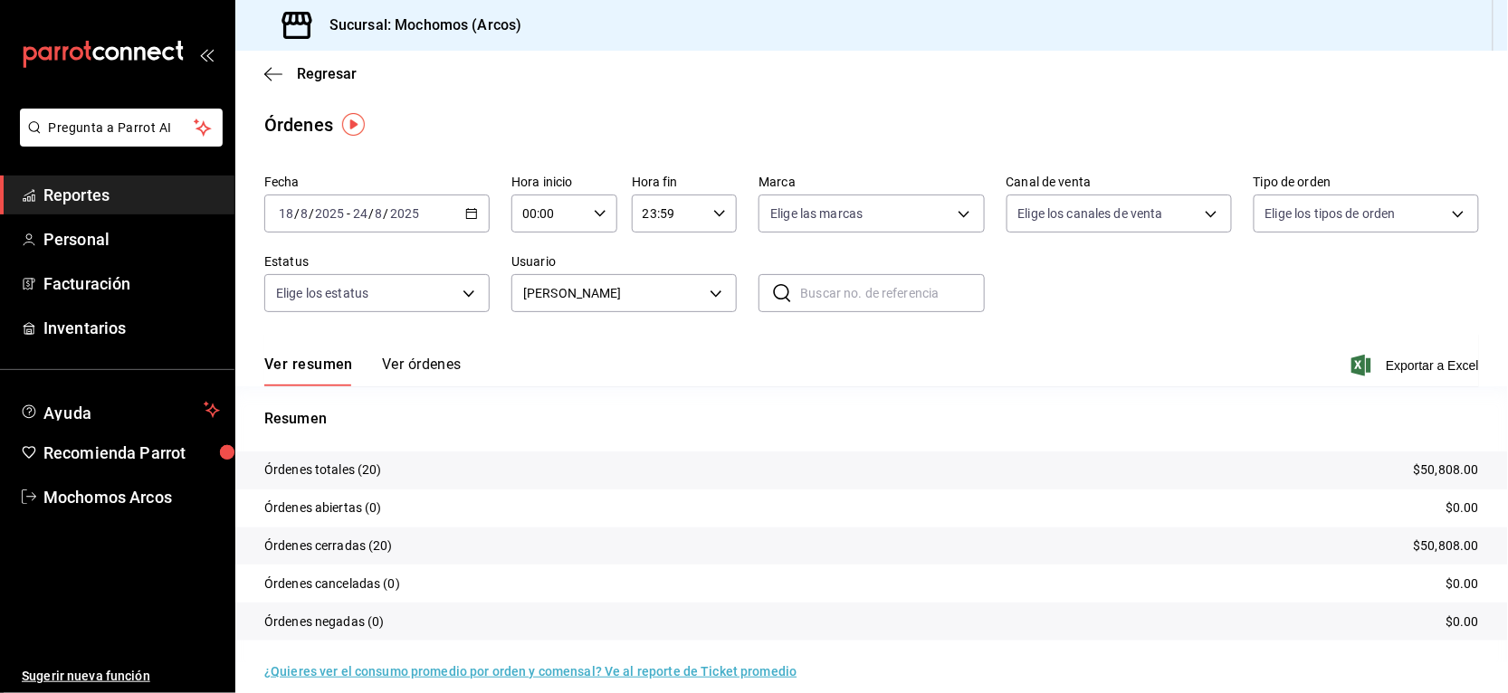 The image size is (1508, 693). I want to click on div: Órdenes, so click(299, 125).